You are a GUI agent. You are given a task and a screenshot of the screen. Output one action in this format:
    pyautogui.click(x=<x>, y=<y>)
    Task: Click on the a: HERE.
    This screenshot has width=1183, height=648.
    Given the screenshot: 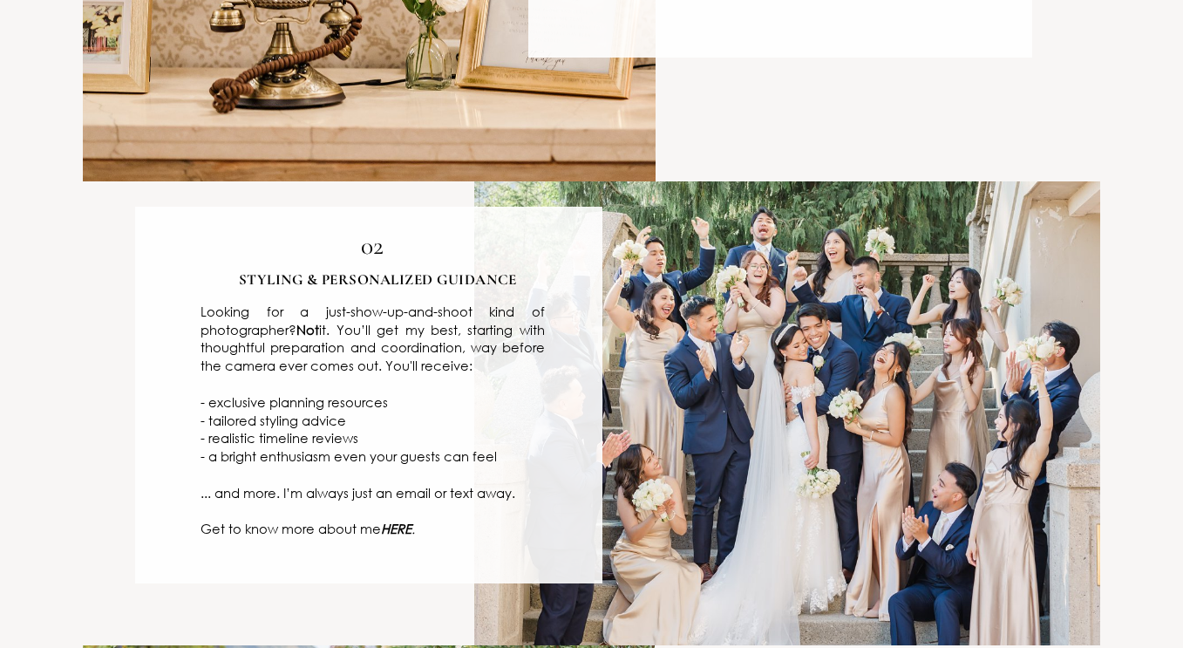 What is the action you would take?
    pyautogui.click(x=397, y=528)
    